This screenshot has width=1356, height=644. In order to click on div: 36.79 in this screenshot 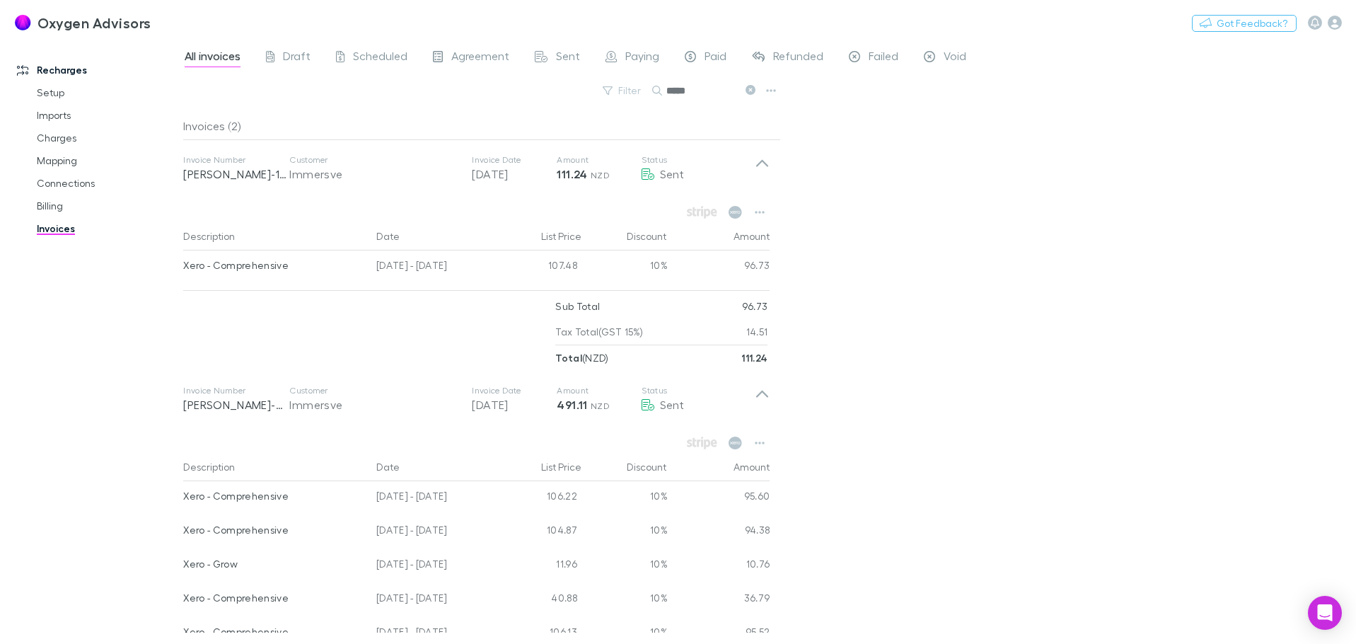, I will do `click(719, 600)`.